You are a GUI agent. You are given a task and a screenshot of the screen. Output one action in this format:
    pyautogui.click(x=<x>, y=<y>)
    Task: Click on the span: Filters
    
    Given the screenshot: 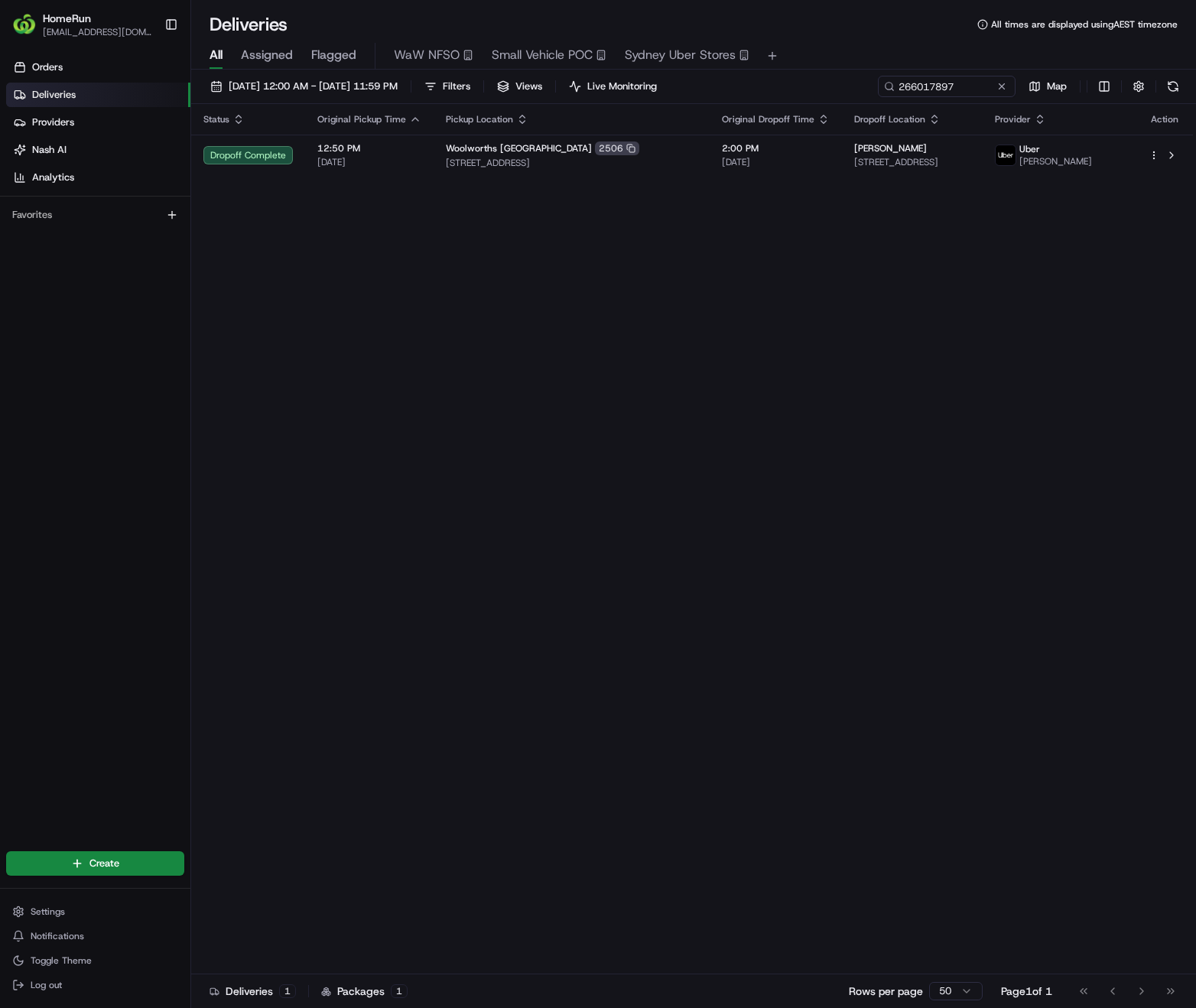 What is the action you would take?
    pyautogui.click(x=456, y=87)
    